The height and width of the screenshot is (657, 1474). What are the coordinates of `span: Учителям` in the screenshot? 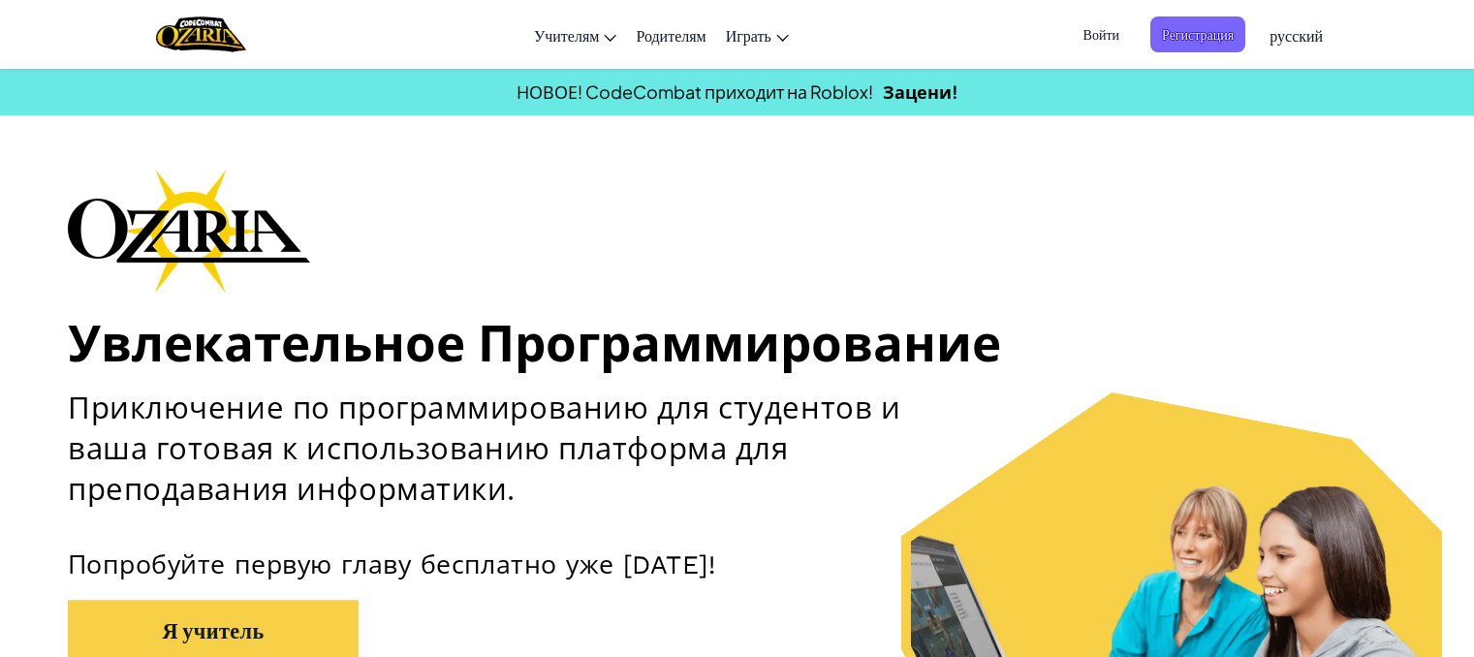 It's located at (567, 35).